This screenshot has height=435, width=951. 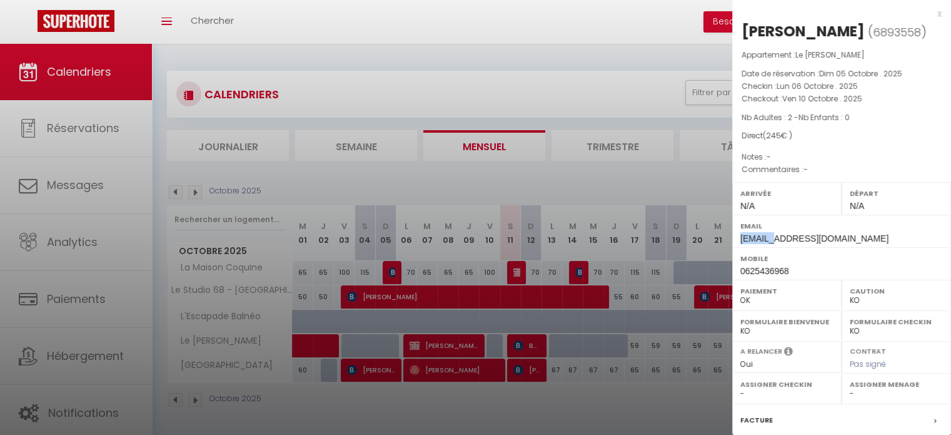 I want to click on label: Facture, so click(x=757, y=420).